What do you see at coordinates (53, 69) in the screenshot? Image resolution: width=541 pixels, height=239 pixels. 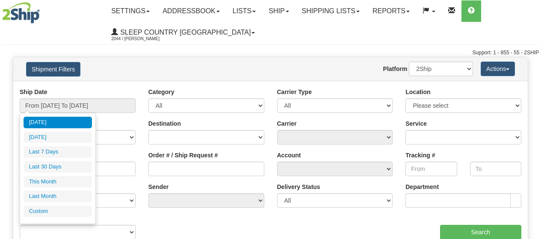 I see `button: Shipment Filters` at bounding box center [53, 69].